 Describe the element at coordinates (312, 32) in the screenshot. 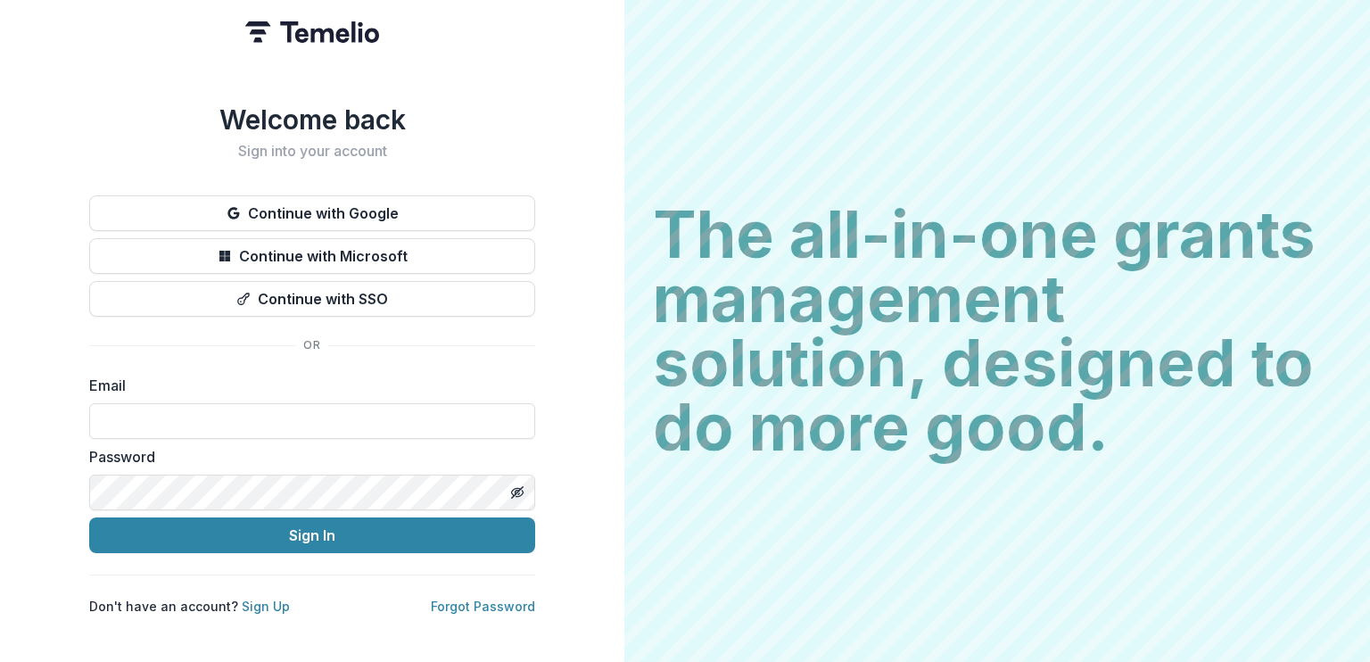

I see `img: Temelio` at that location.